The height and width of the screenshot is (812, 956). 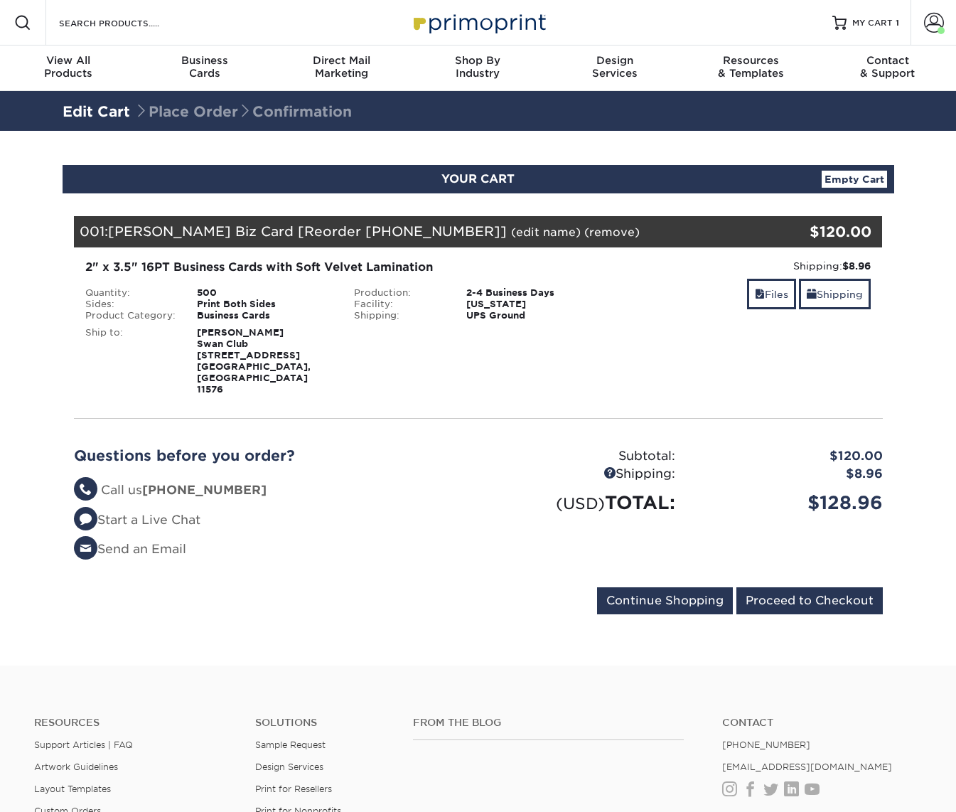 I want to click on span: 1, so click(x=897, y=23).